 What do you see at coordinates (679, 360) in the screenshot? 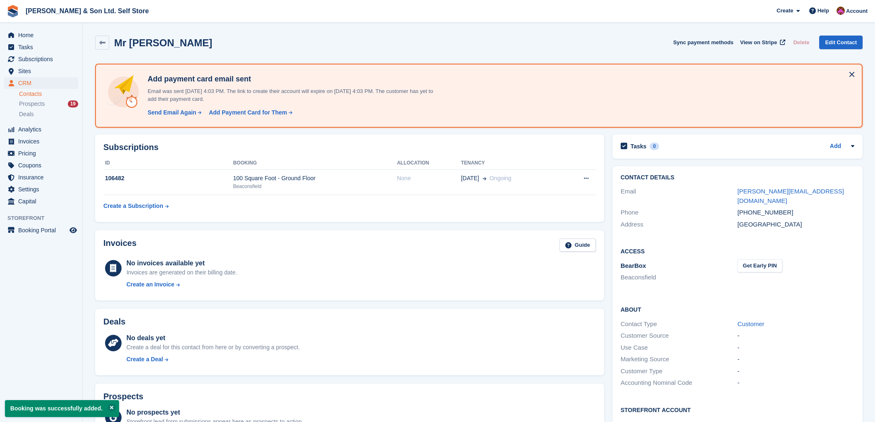
I see `div: Marketing Source` at bounding box center [679, 360].